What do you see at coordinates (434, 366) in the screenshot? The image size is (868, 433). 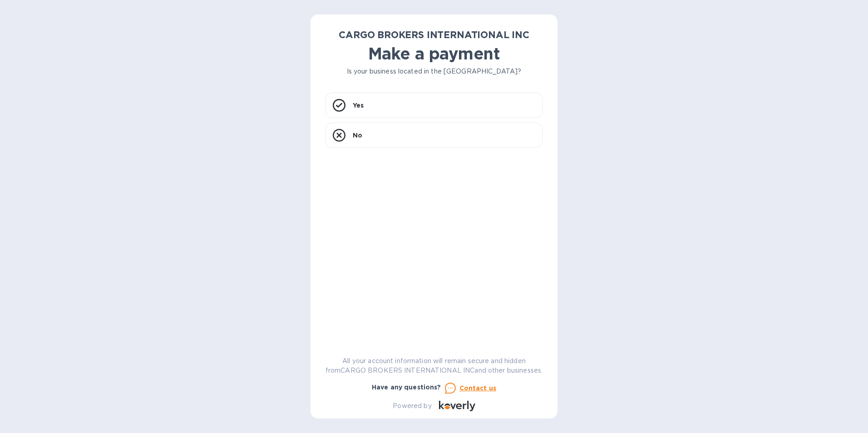 I see `p: All your account information will remain secure and hidden from CARGO BROKERS INTERNATIONAL INC a...` at bounding box center [434, 366].